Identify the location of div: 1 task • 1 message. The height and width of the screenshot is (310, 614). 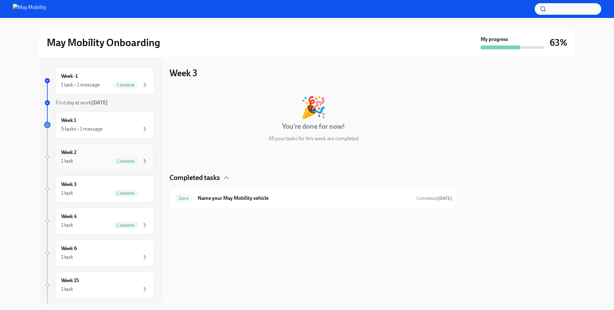
(80, 85).